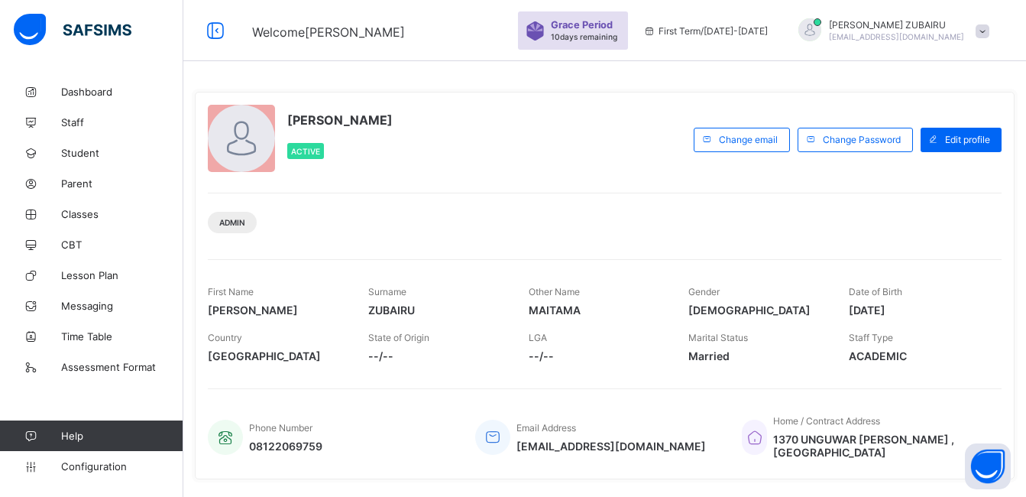  Describe the element at coordinates (871, 337) in the screenshot. I see `span: Staff Type` at that location.